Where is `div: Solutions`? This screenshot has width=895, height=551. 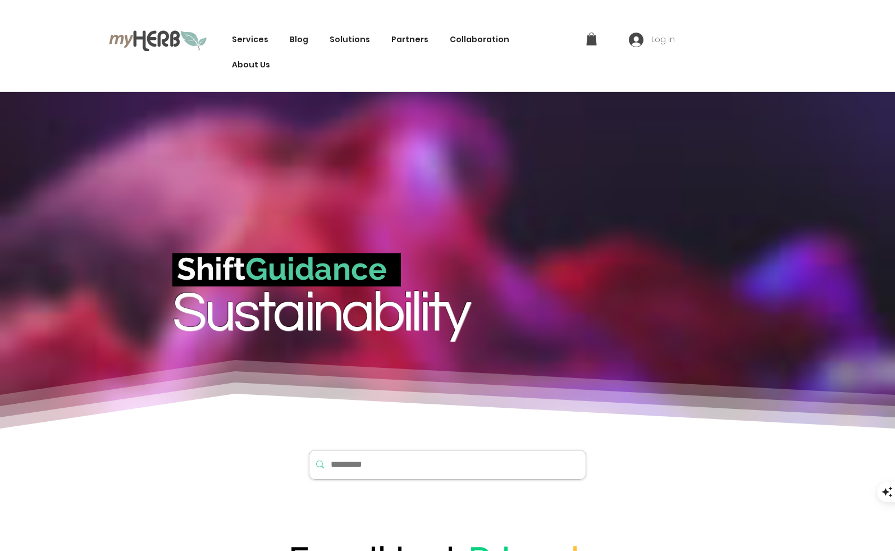
div: Solutions is located at coordinates (350, 39).